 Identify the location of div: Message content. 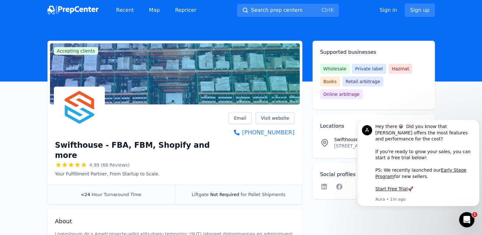
(70, 39).